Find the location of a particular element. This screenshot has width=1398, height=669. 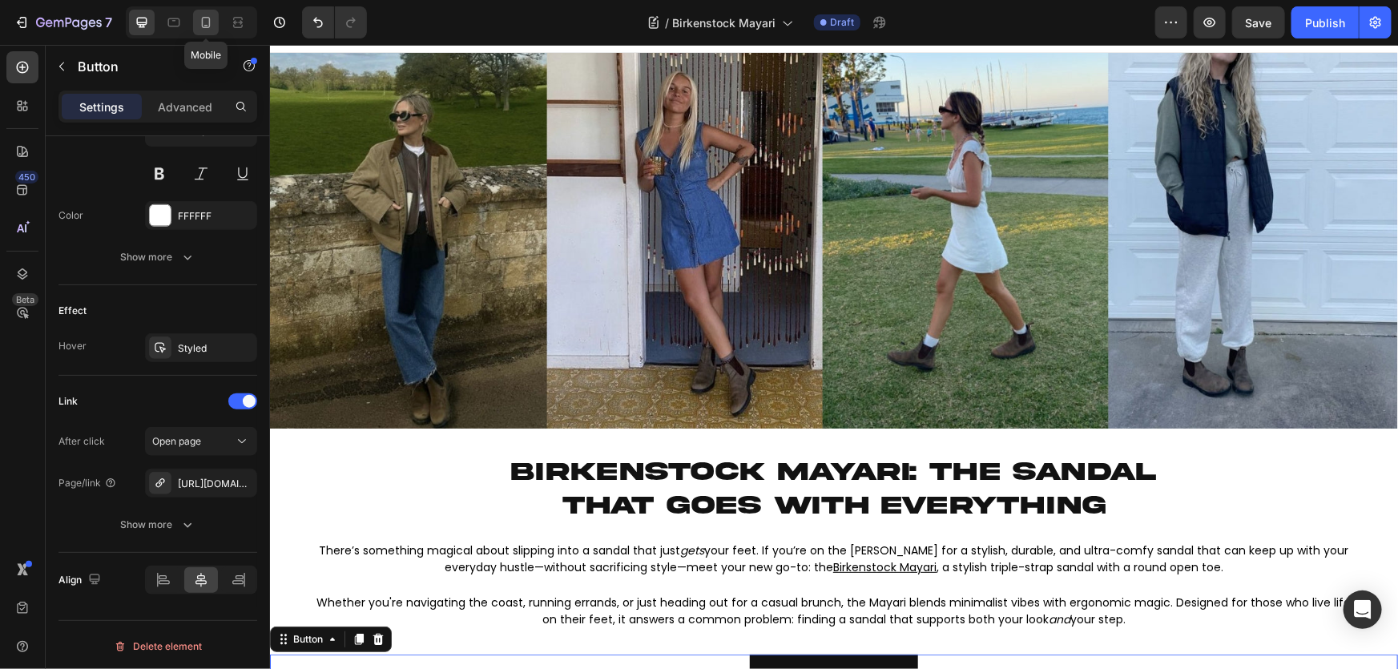

div: Delete element is located at coordinates (158, 646).